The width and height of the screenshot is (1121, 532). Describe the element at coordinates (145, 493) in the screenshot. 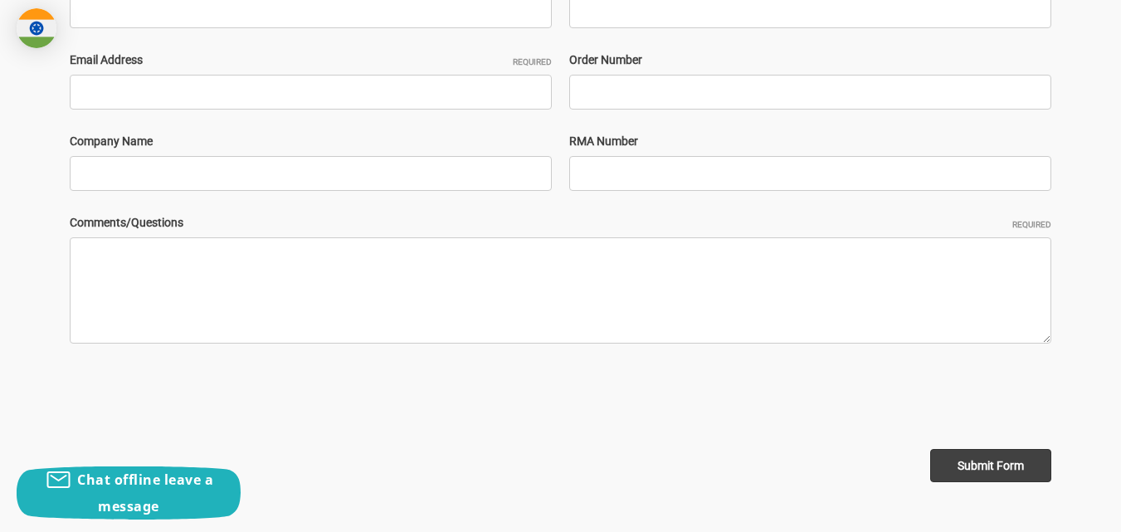

I see `span: Chat offline leave a message` at that location.